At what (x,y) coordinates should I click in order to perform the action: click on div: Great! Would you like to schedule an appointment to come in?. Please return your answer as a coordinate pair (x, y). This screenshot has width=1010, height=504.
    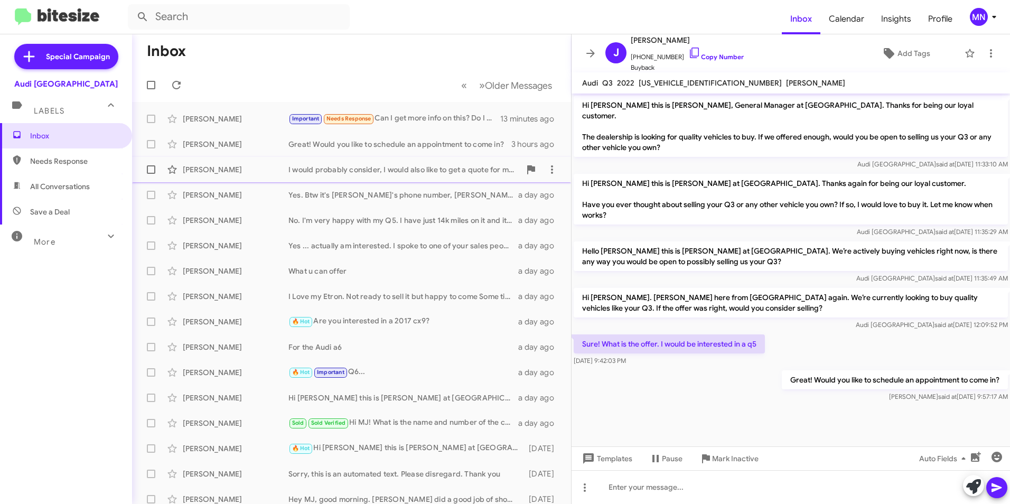
    Looking at the image, I should click on (400, 144).